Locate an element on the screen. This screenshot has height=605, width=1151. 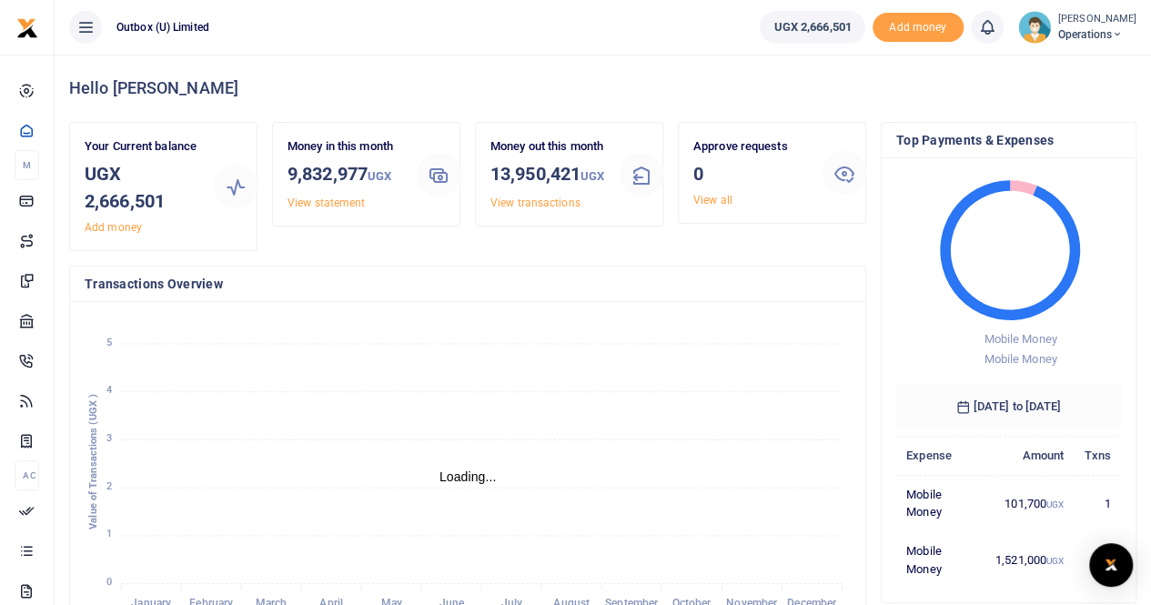
div: Open Intercom Messenger is located at coordinates (1111, 565).